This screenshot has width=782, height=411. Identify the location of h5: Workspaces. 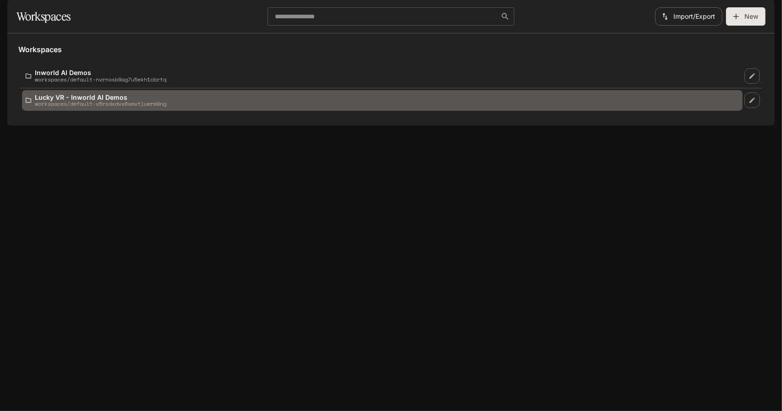
(391, 49).